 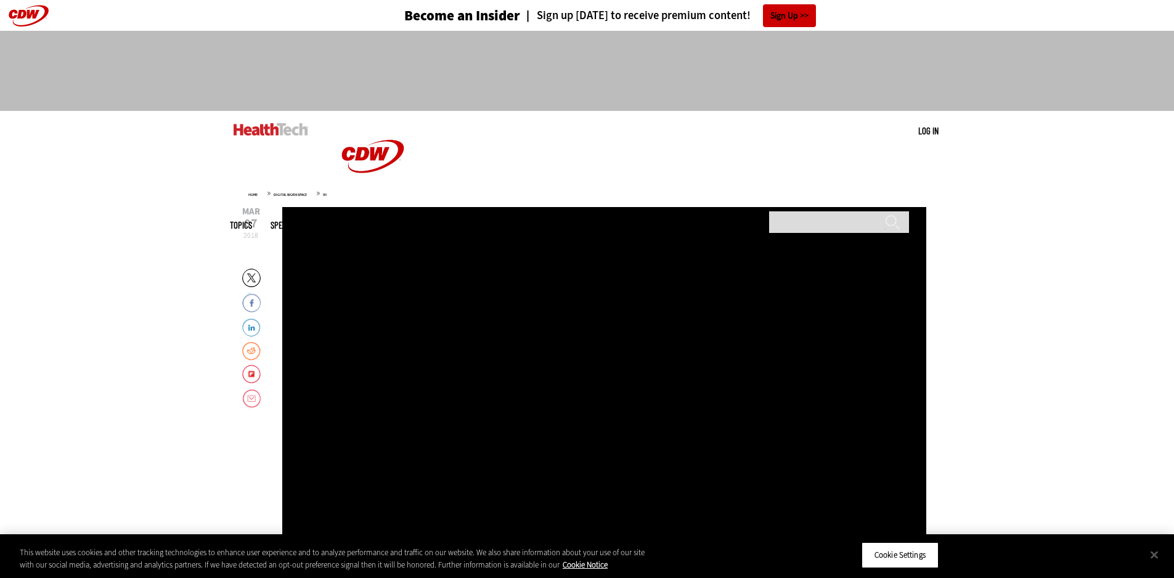 I want to click on button: Close, so click(x=1154, y=555).